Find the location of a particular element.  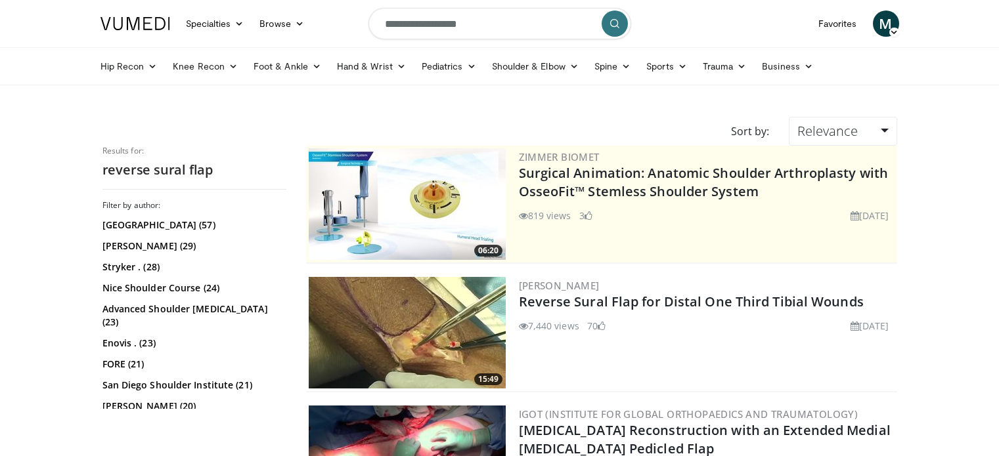

img: d9a585e5-d3da-41c0-8f62-d0017f1e4edd.300x170_q85_crop-smart_upscale.jpg is located at coordinates (407, 333).